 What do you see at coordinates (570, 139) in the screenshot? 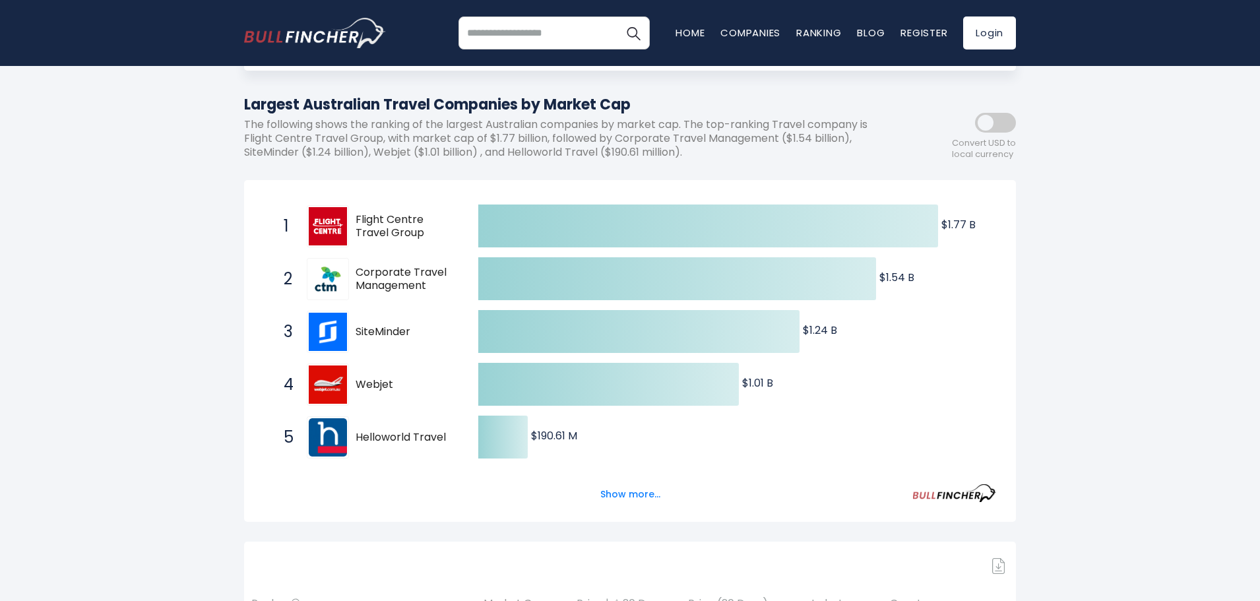
I see `p: The following shows the ranking of the largest Australian companies by market cap. The top-rankin...` at bounding box center [570, 139].